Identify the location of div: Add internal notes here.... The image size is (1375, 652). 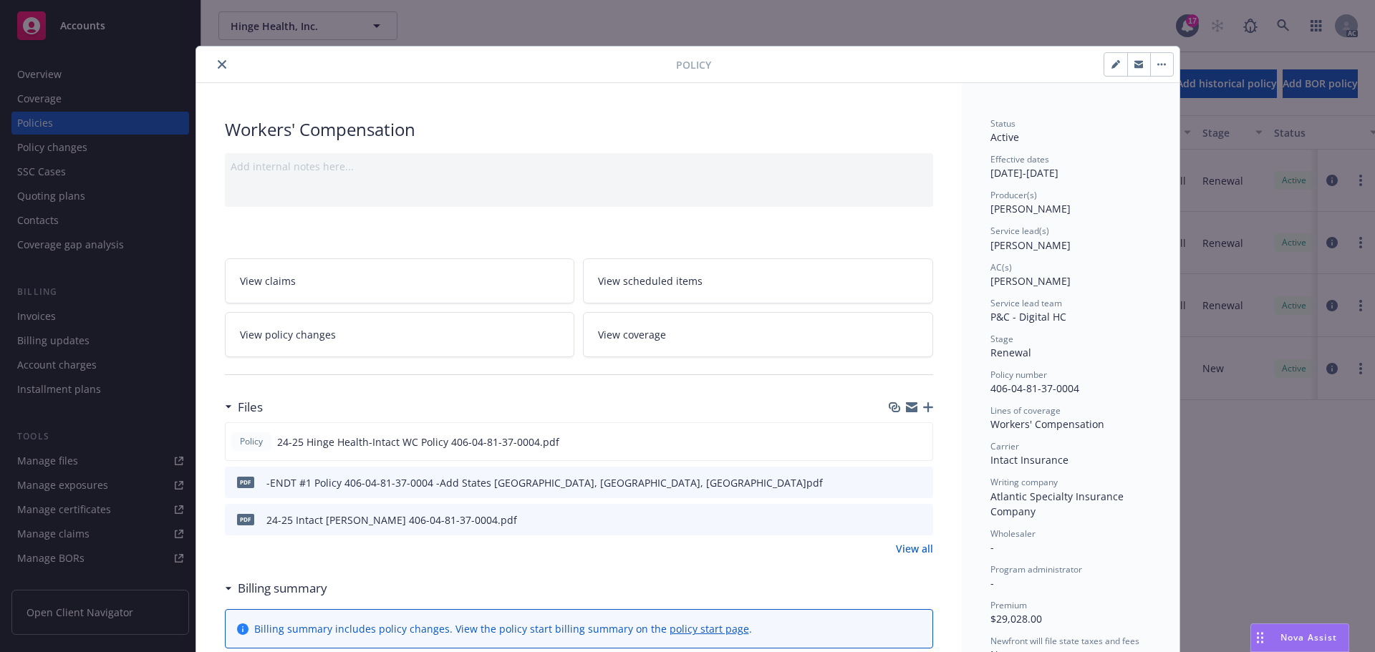
(578, 166).